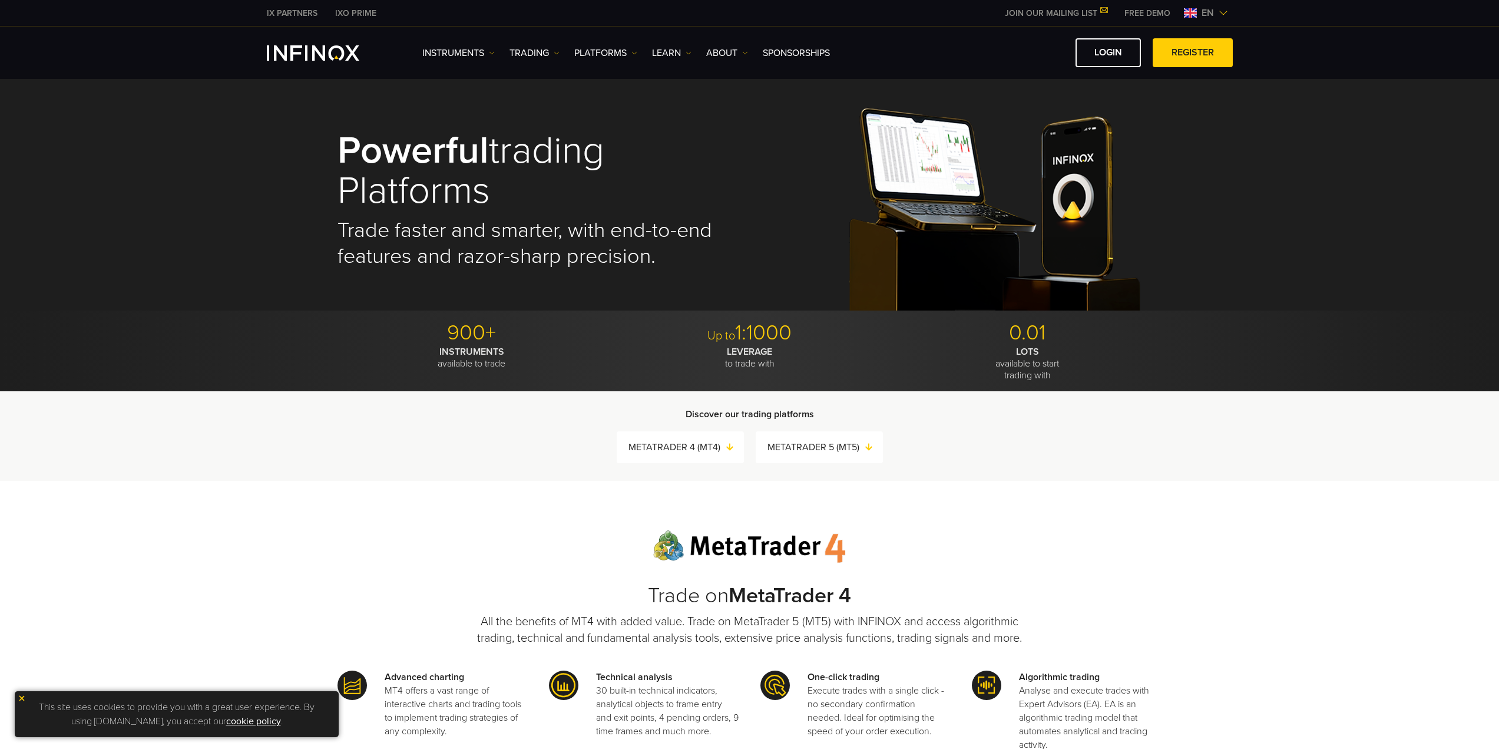 The height and width of the screenshot is (749, 1499). I want to click on p: available to trade, so click(472, 358).